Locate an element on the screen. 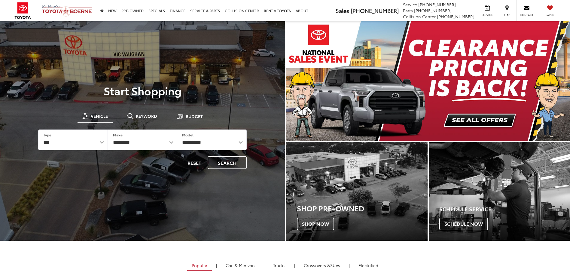 This screenshot has width=570, height=277. button: Click to view next picture. is located at coordinates (548, 81).